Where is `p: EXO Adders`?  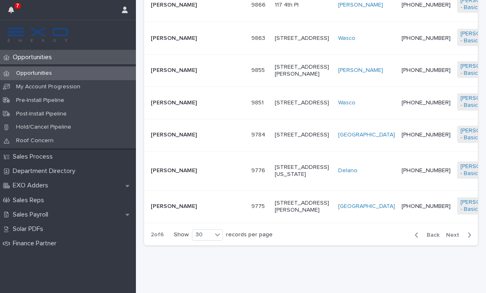
p: EXO Adders is located at coordinates (32, 186).